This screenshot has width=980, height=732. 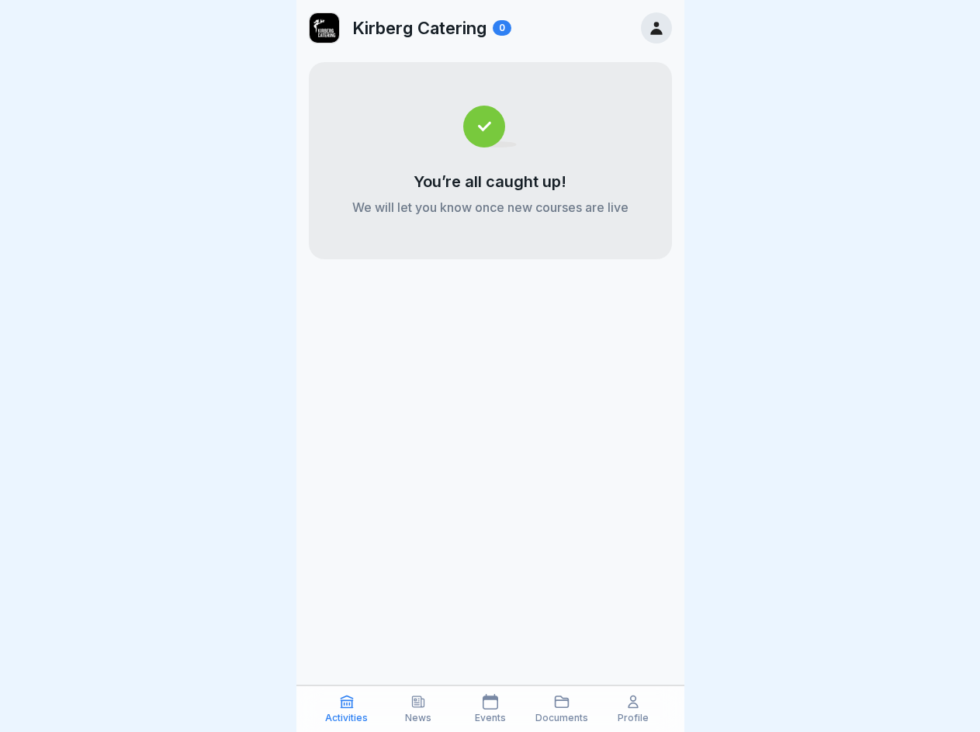 What do you see at coordinates (491, 207) in the screenshot?
I see `p: We will let you know once new courses are live` at bounding box center [491, 207].